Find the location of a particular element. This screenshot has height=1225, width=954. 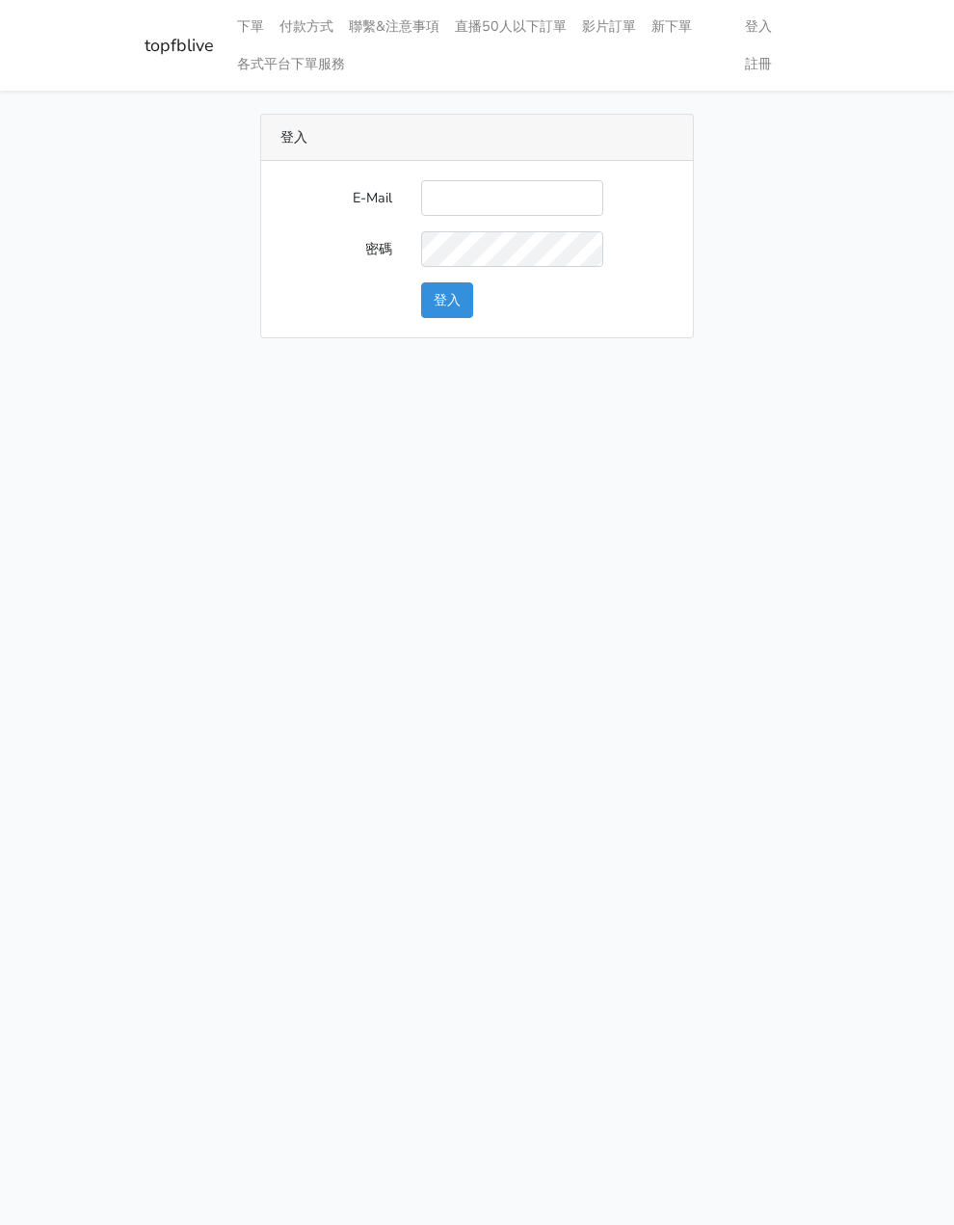

div: 登入 is located at coordinates (477, 138).